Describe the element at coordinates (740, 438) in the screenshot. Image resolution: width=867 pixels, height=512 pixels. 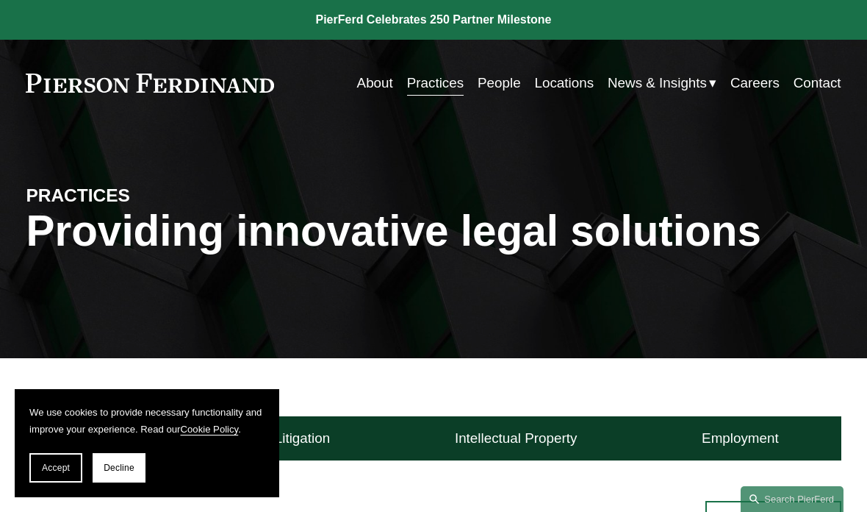
I see `h4: Employment` at that location.